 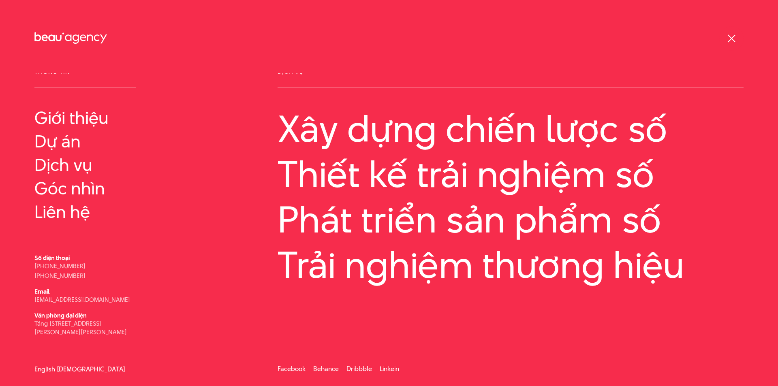 I want to click on span: Dịch vụ, so click(x=511, y=78).